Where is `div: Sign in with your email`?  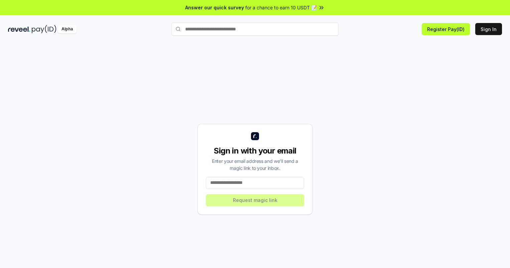
div: Sign in with your email is located at coordinates (255, 151).